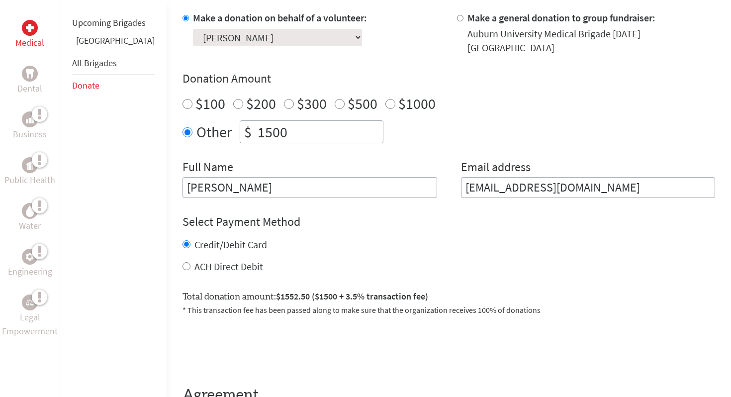 The image size is (731, 397). I want to click on li: Donate, so click(113, 86).